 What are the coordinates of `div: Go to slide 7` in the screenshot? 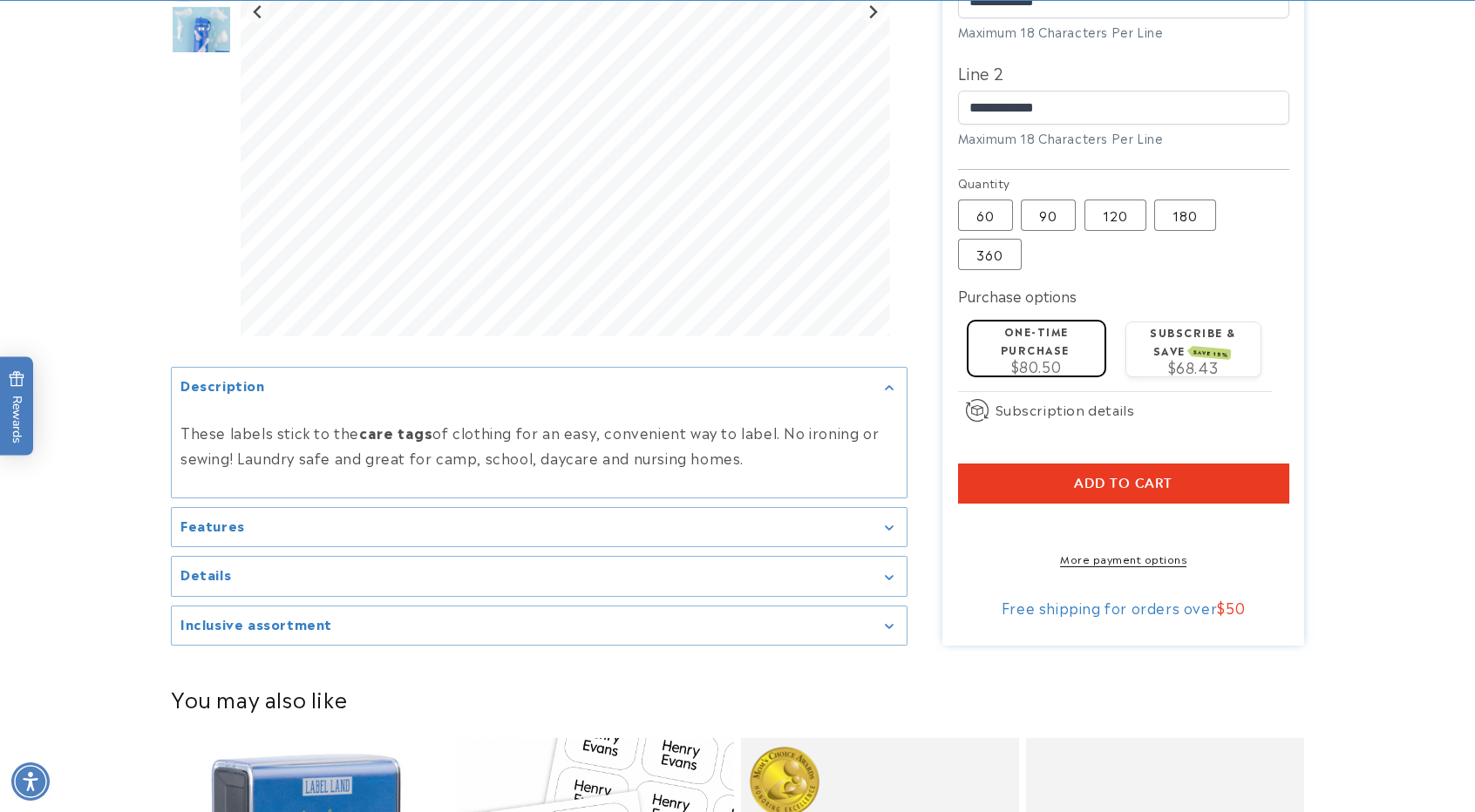 It's located at (202, 35).